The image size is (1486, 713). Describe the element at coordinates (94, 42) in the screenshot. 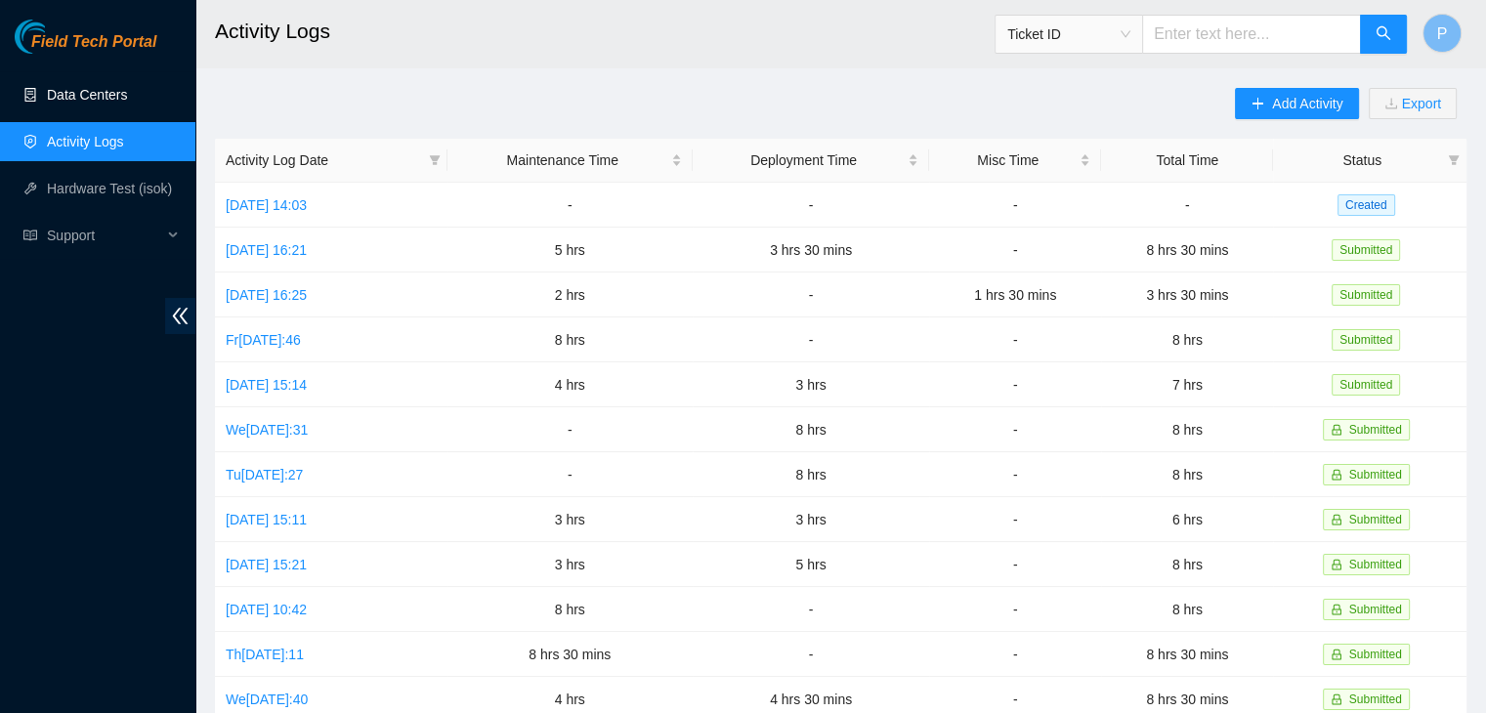

I see `span: Field Tech Portal` at that location.